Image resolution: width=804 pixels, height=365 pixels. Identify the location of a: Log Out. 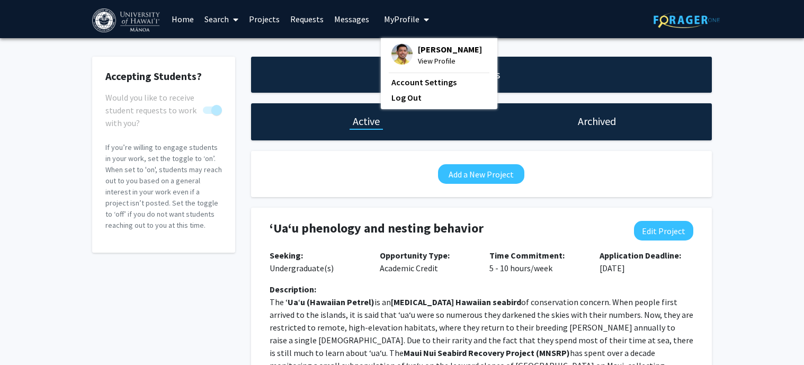
(439, 97).